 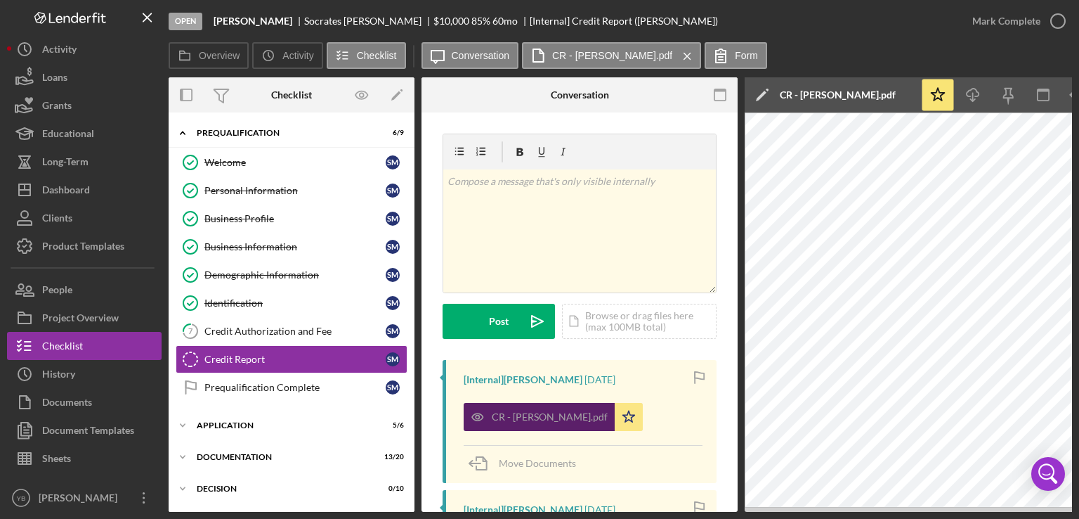 What do you see at coordinates (295, 359) in the screenshot?
I see `div: Credit Report` at bounding box center [295, 359].